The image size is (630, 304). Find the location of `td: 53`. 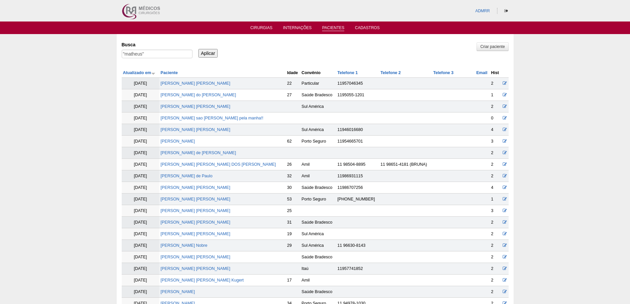

td: 53 is located at coordinates (293, 199).